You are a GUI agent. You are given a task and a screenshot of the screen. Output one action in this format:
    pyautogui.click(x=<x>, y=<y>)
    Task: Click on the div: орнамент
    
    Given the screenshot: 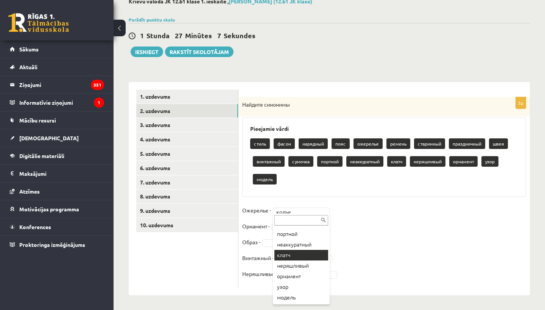 What is the action you would take?
    pyautogui.click(x=301, y=276)
    